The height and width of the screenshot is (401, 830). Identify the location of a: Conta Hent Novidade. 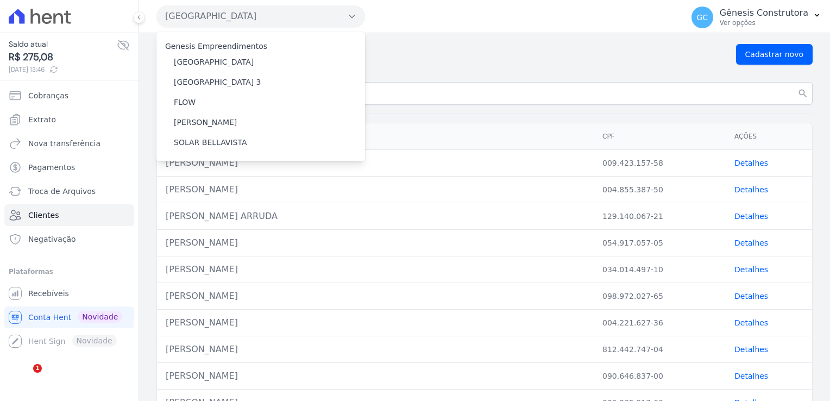
(69, 317).